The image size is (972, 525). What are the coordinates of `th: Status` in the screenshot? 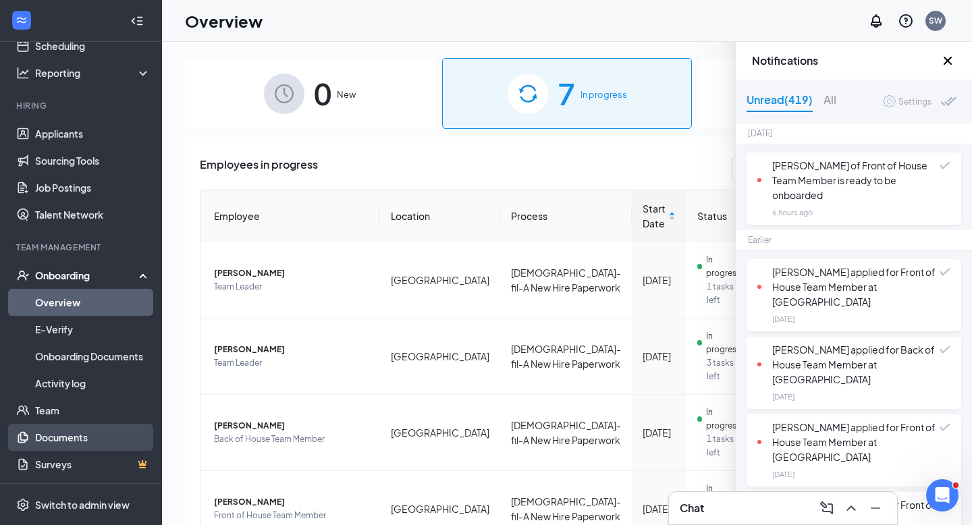 It's located at (719, 216).